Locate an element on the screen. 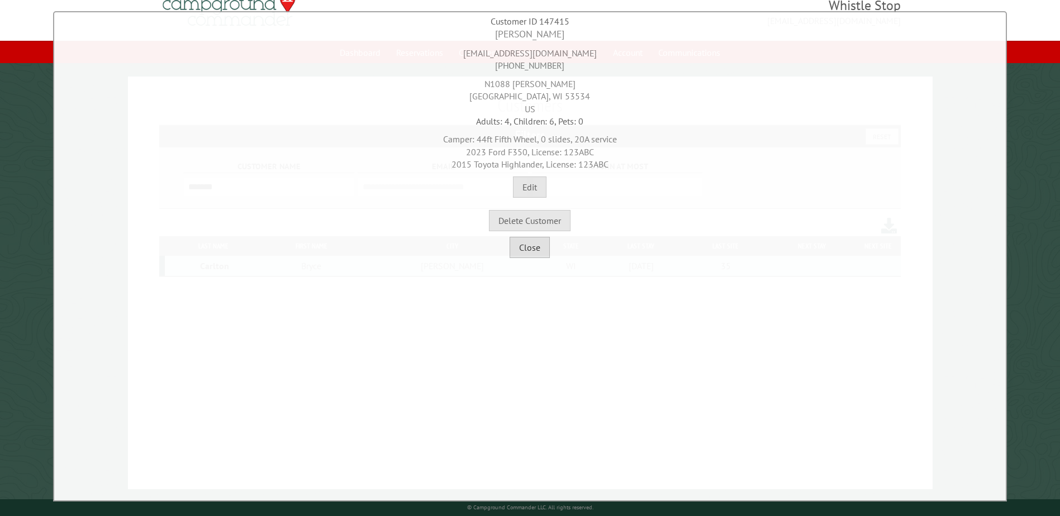 The image size is (1060, 516). button: Delete Customer is located at coordinates (530, 221).